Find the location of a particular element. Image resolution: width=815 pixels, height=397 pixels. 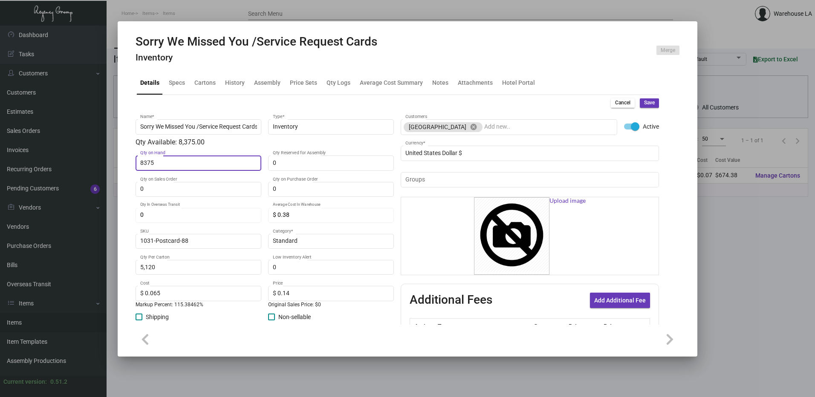

div: Hotel Portal is located at coordinates (518, 83).